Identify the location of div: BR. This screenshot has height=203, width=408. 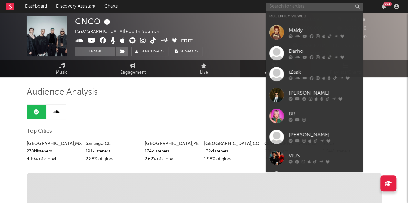
(324, 114).